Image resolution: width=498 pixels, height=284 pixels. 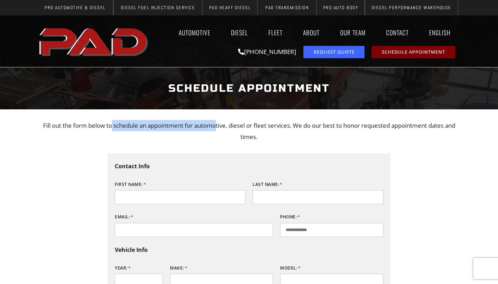 What do you see at coordinates (290, 217) in the screenshot?
I see `label: Phone:` at bounding box center [290, 217].